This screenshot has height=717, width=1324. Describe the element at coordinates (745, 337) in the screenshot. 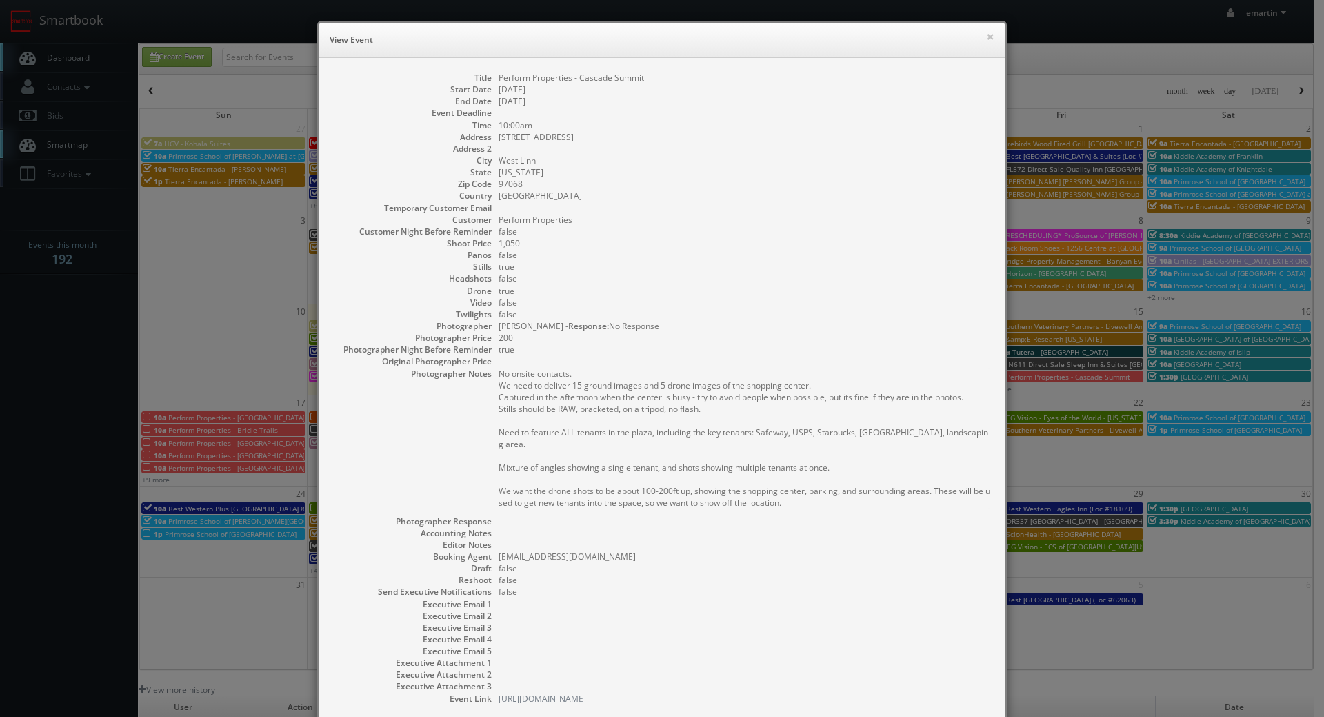

I see `dd: 200` at that location.